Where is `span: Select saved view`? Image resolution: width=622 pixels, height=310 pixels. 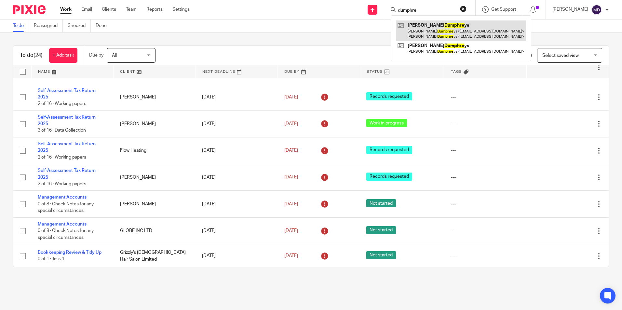
span: Select saved view is located at coordinates (560, 56).